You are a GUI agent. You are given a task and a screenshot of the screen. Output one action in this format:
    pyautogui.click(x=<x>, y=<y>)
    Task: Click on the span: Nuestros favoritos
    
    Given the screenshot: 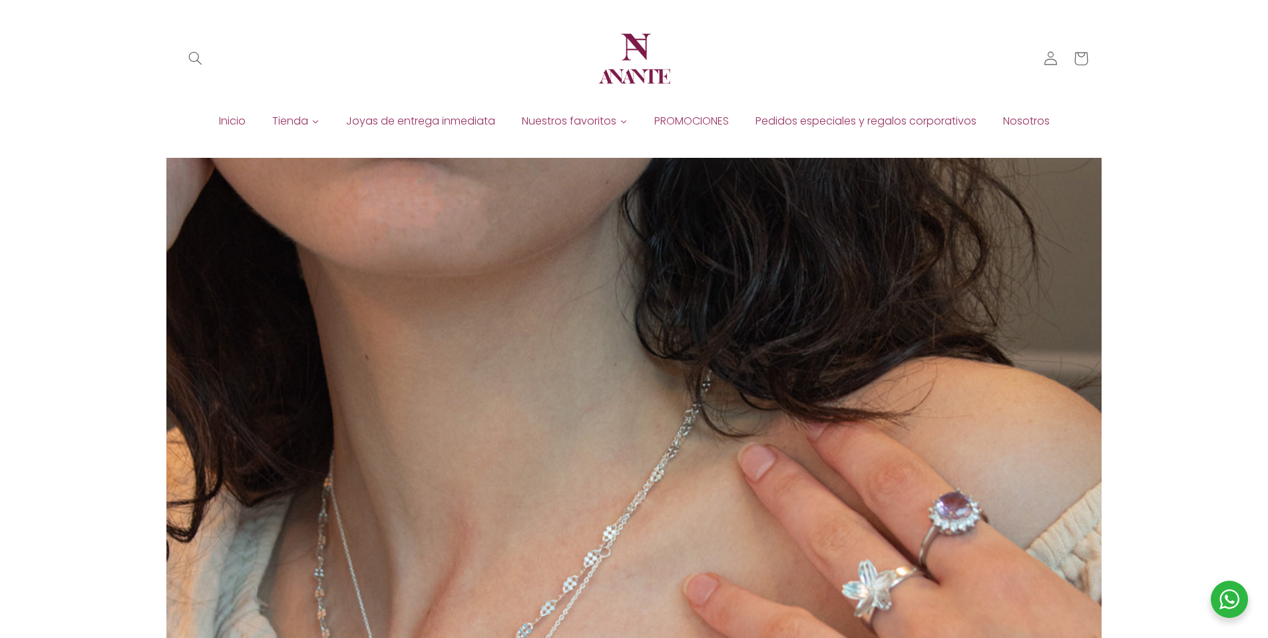 What is the action you would take?
    pyautogui.click(x=569, y=121)
    